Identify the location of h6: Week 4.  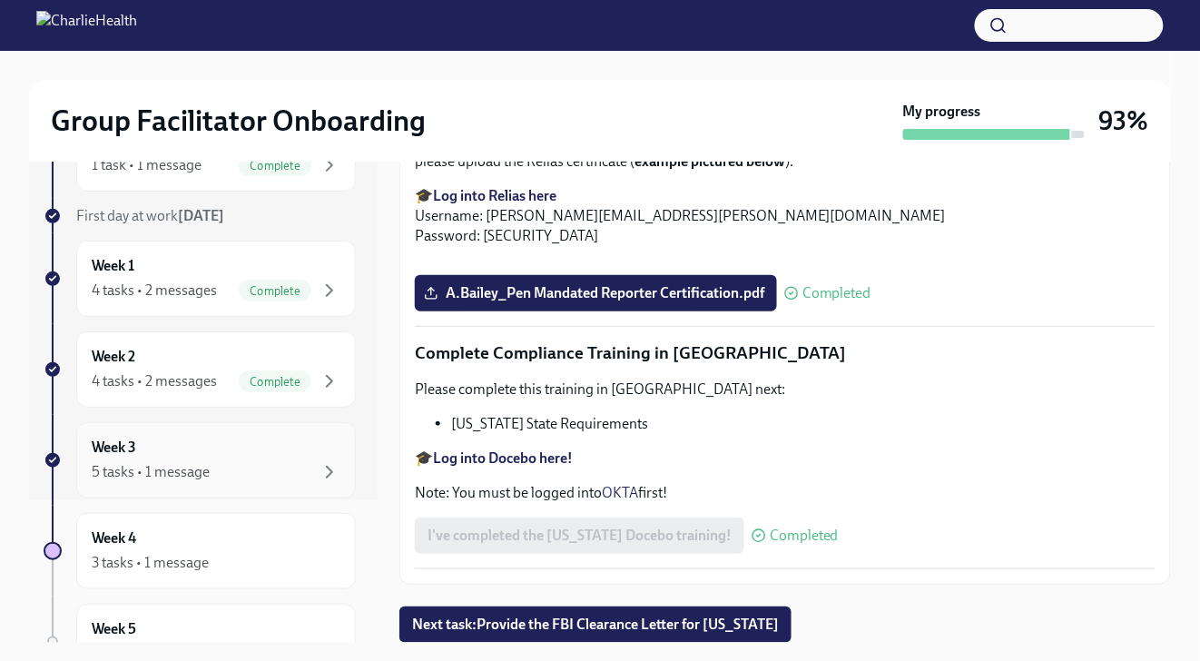
(113, 538).